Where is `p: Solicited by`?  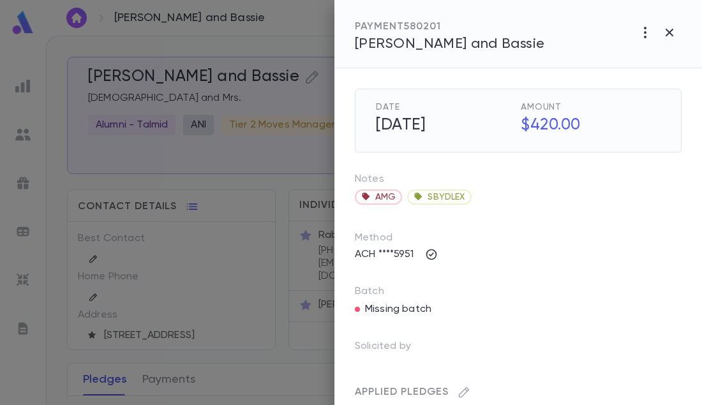 p: Solicited by is located at coordinates (393, 349).